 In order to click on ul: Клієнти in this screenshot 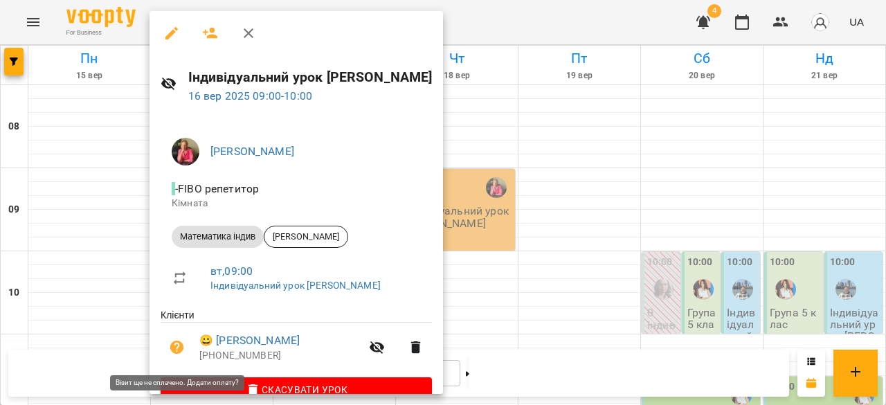, I will do `click(296, 343)`.